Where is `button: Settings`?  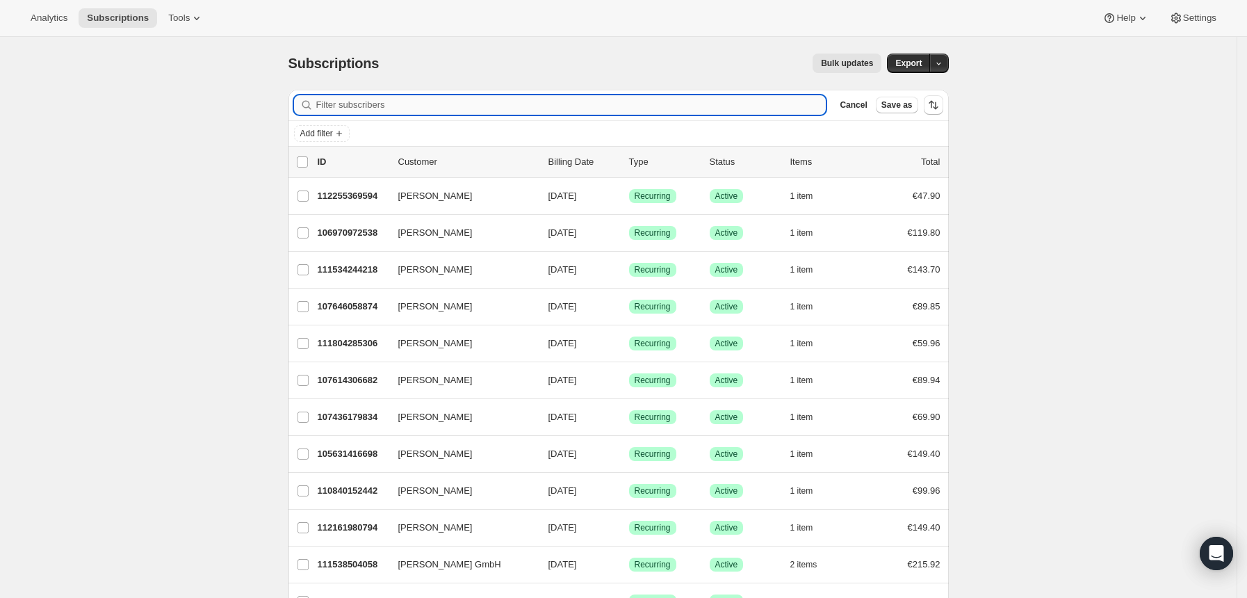
button: Settings is located at coordinates (1193, 18).